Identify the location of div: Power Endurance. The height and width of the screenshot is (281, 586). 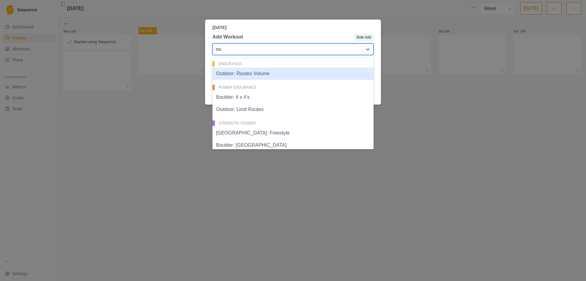
(293, 87).